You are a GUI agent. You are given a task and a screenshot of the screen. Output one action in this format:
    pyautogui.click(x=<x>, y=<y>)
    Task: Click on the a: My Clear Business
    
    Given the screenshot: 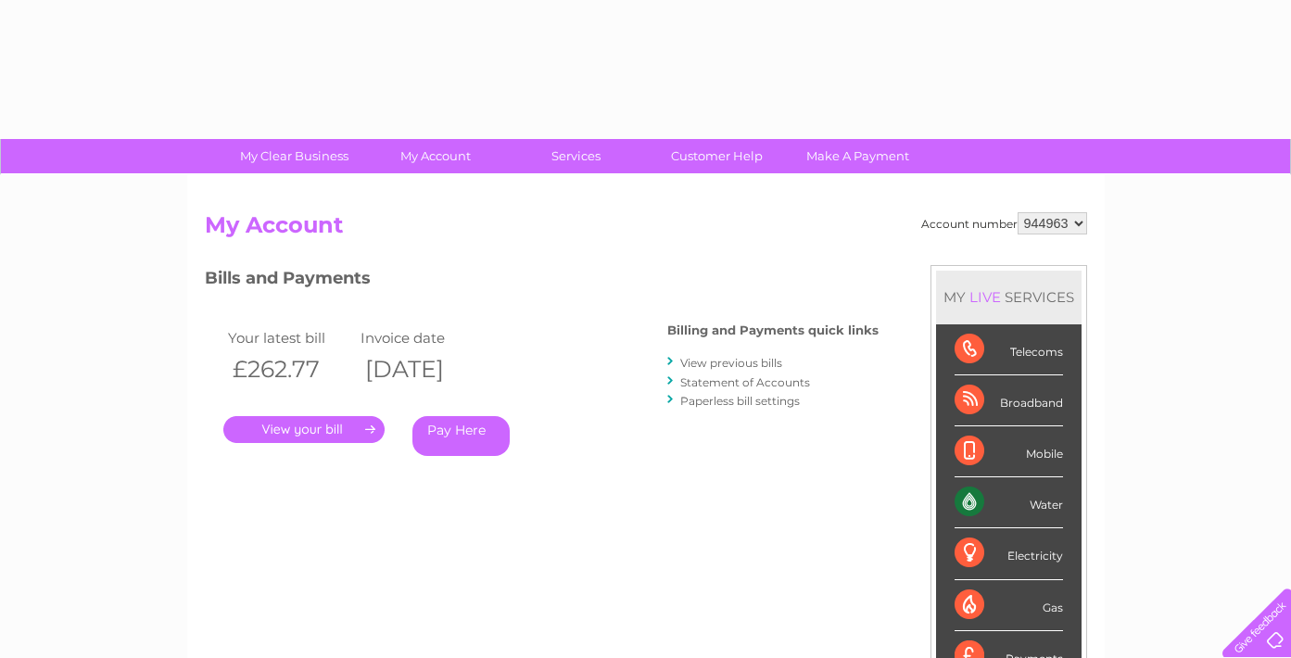 What is the action you would take?
    pyautogui.click(x=294, y=156)
    